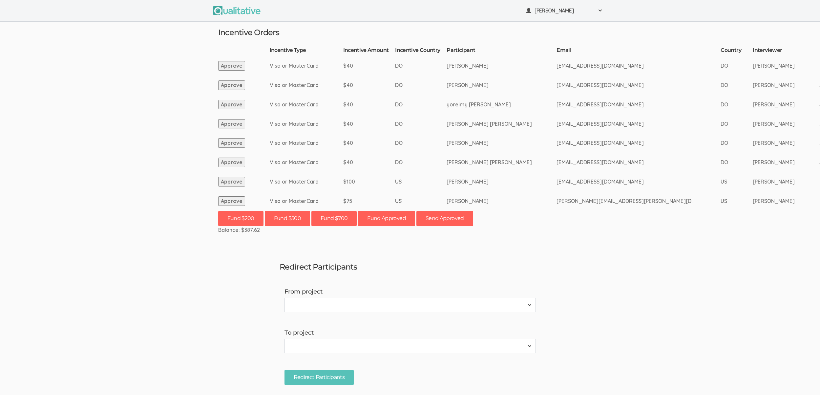  I want to click on button: Fund Approved, so click(387, 218).